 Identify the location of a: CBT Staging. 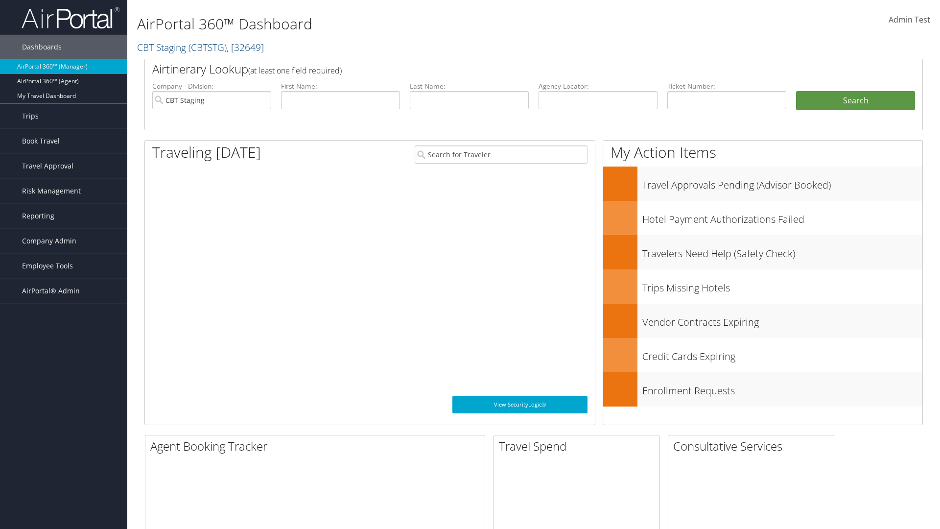
(200, 47).